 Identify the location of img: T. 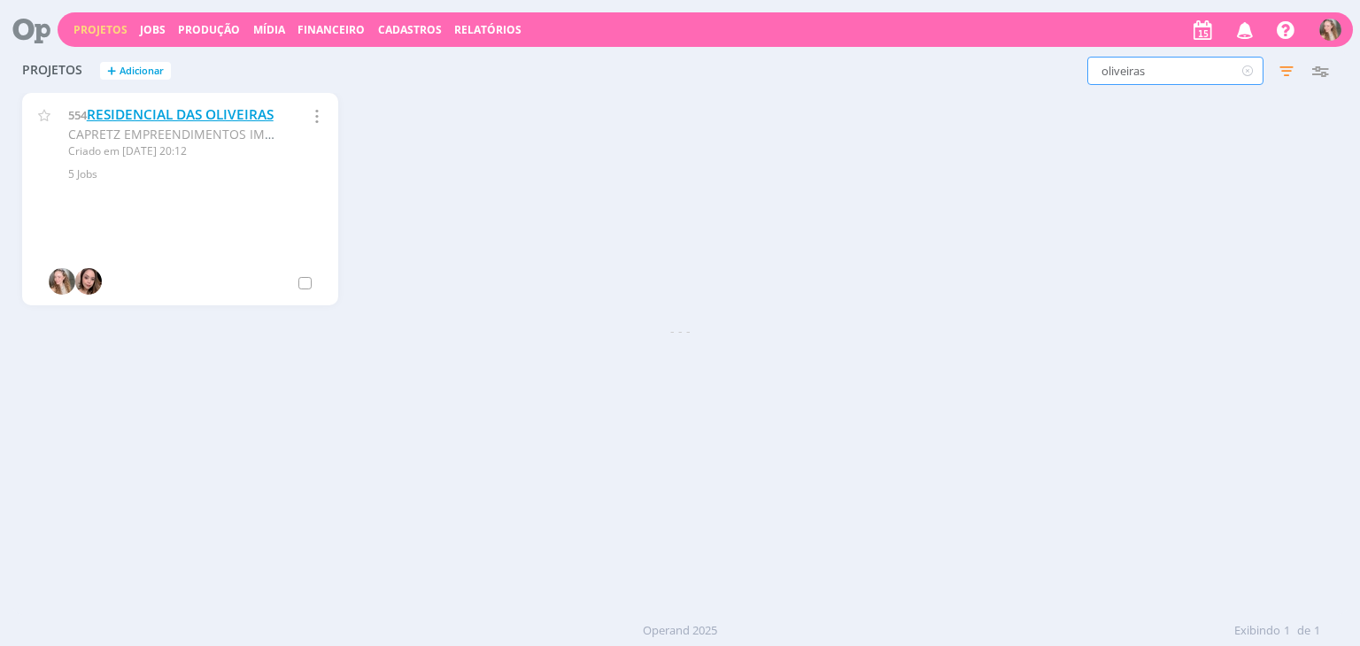
(89, 281).